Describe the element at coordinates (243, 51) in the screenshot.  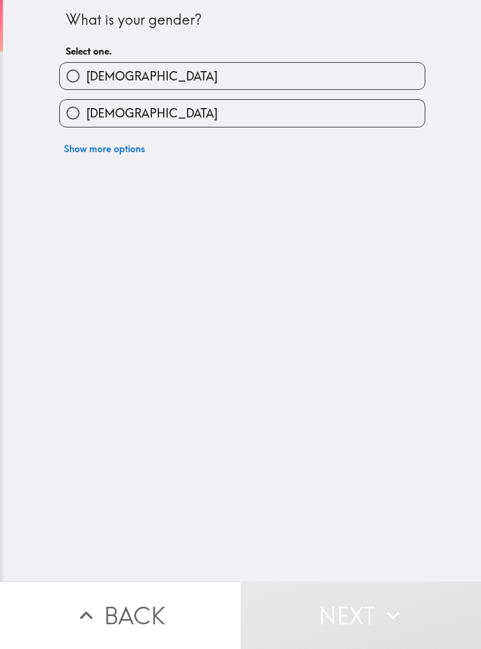
I see `h6: Select one.` at that location.